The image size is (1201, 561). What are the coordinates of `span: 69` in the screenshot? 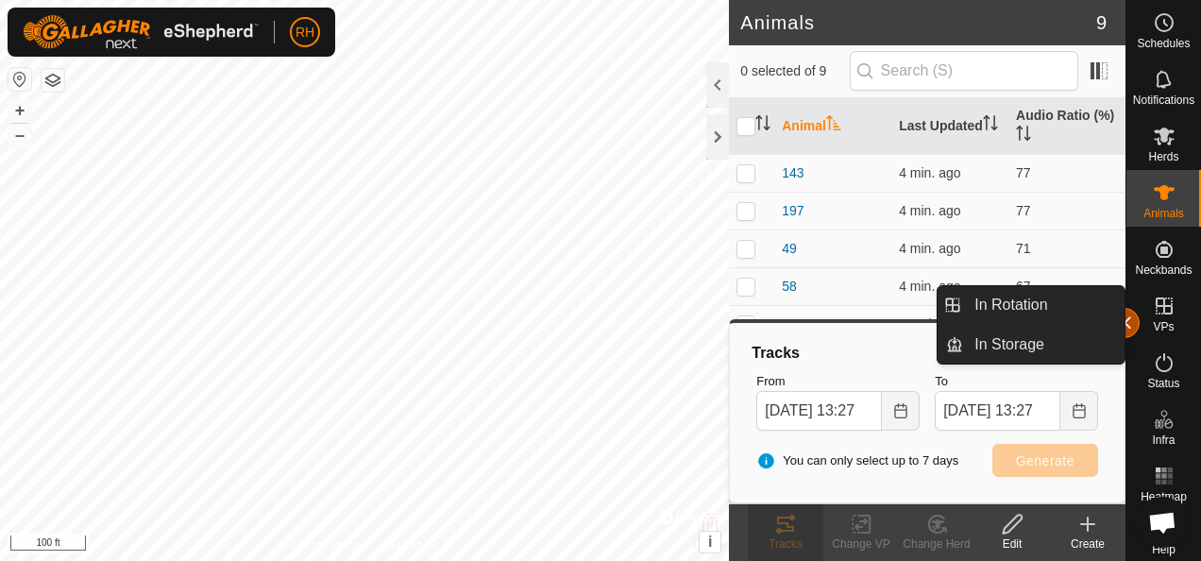 It's located at (789, 324).